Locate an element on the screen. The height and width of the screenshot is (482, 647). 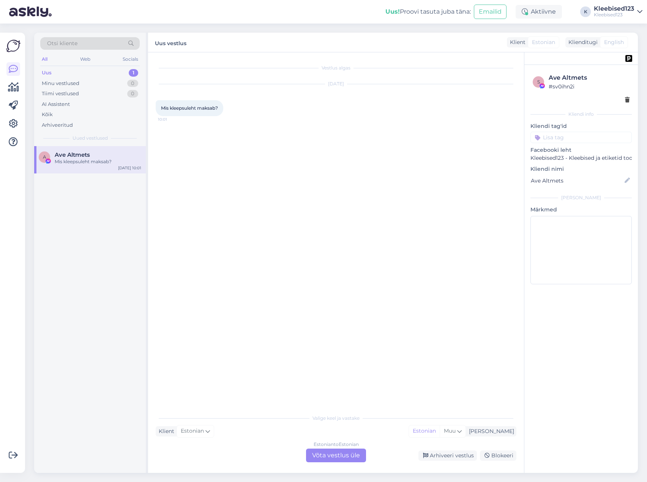
a: Kleebised123Kleebised123 is located at coordinates (618, 12).